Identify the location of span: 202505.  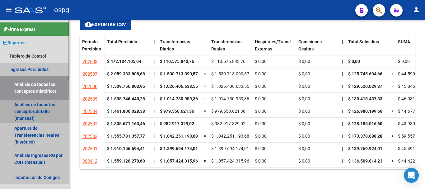
(90, 99).